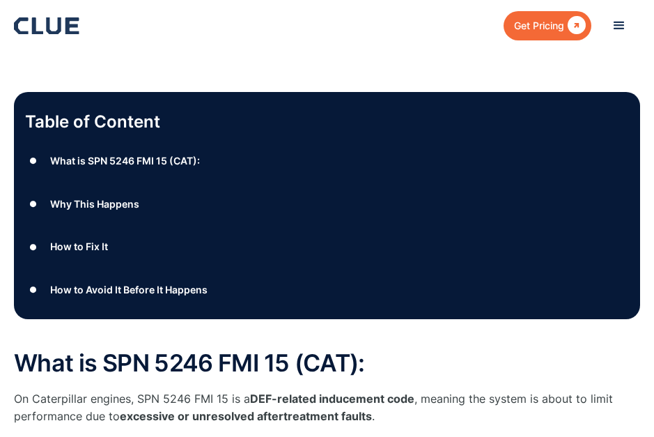  Describe the element at coordinates (79, 246) in the screenshot. I see `div: How to Fix It` at that location.